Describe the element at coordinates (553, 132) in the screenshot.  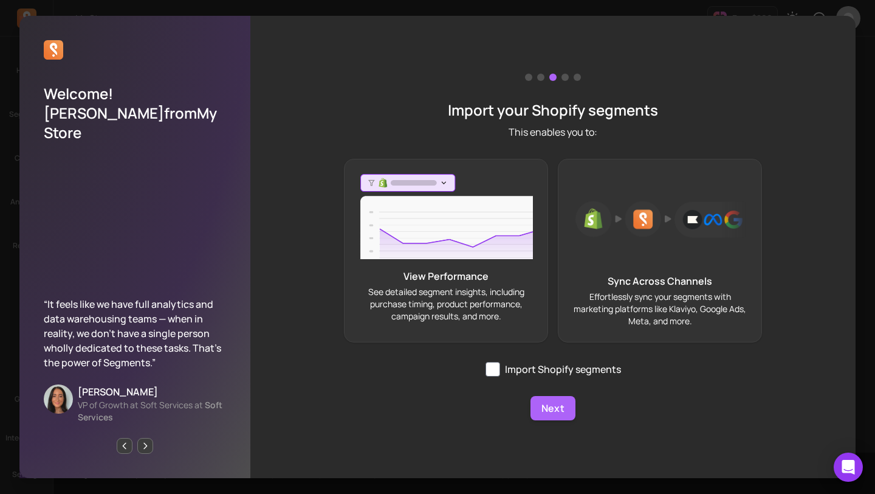
I see `p: This enables you to:` at that location.